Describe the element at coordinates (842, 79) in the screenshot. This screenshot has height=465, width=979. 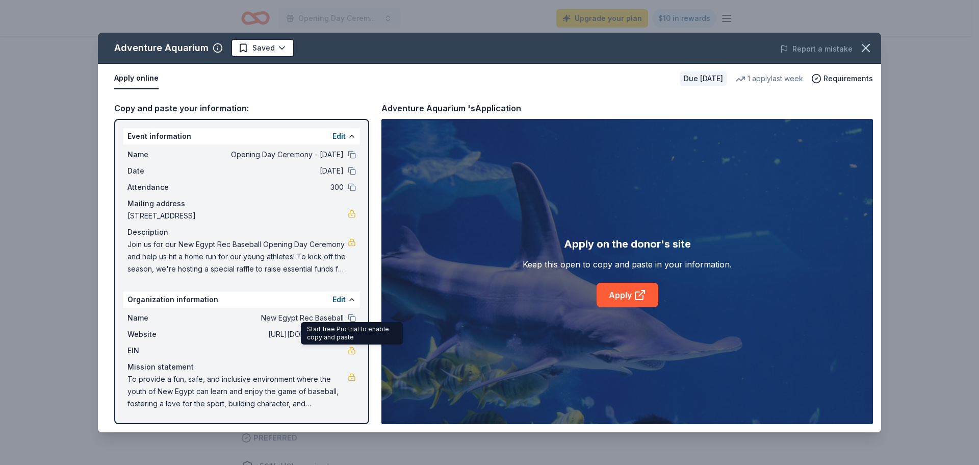
I see `button: Requirements` at that location.